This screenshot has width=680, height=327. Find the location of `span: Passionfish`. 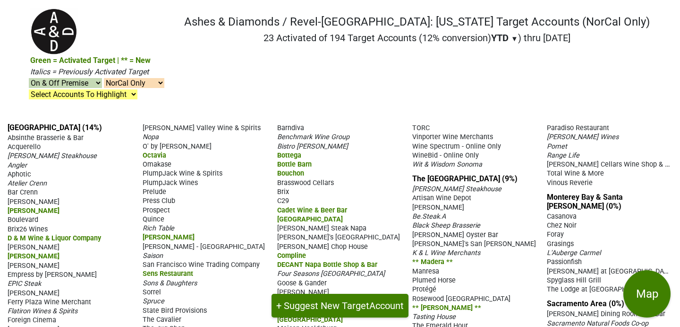

span: Passionfish is located at coordinates (565, 261).